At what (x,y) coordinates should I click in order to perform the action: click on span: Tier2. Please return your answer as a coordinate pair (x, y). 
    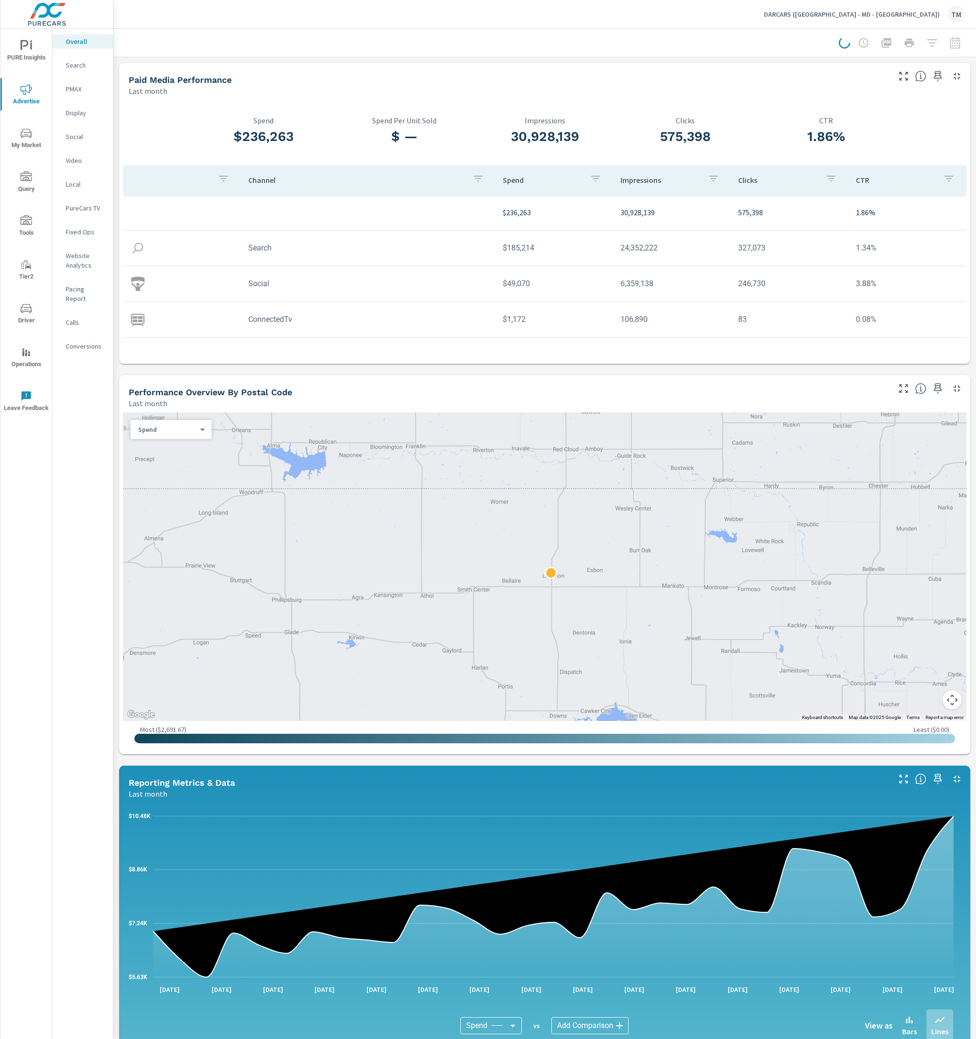
    Looking at the image, I should click on (26, 271).